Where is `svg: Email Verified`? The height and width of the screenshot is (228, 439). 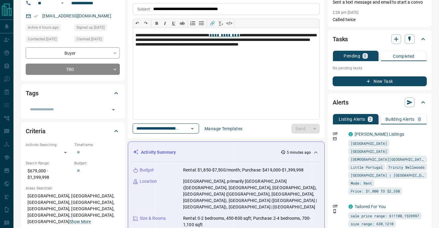 svg: Email Verified is located at coordinates (36, 16).